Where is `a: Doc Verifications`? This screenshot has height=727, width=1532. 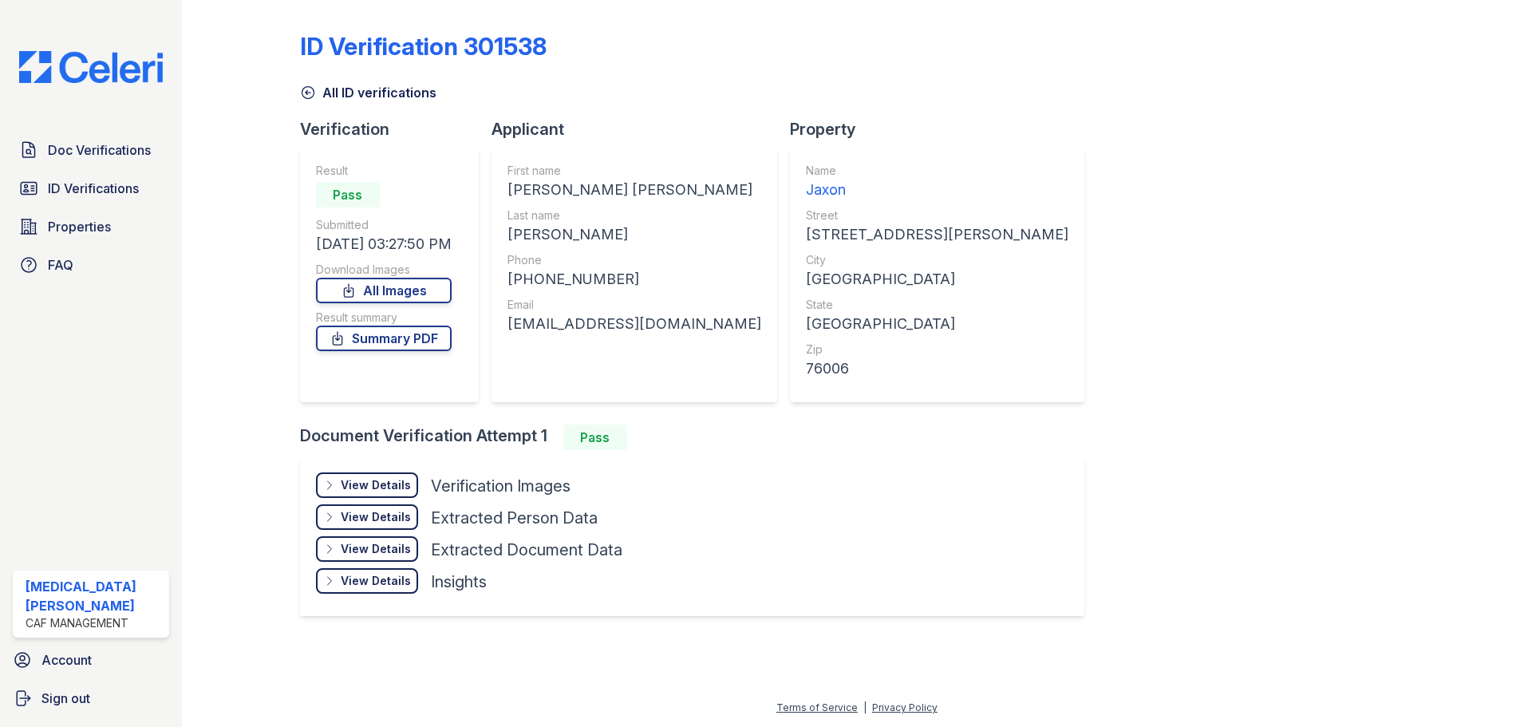
a: Doc Verifications is located at coordinates (91, 150).